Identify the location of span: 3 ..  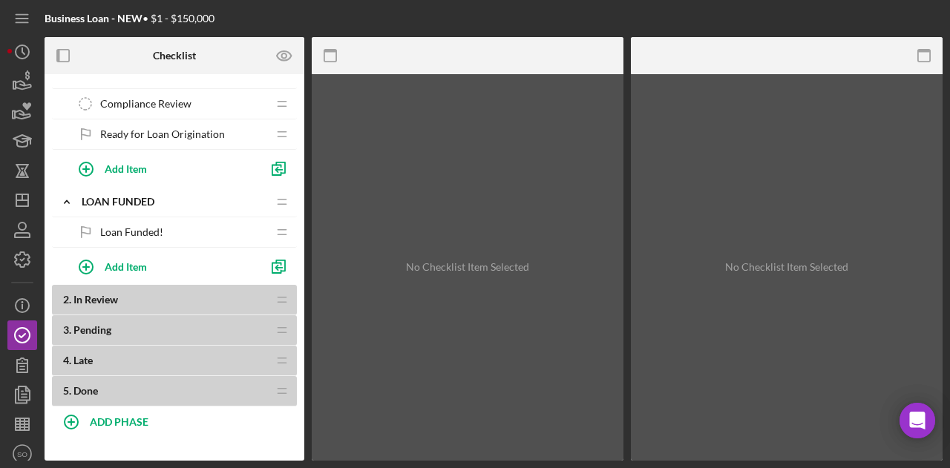
(67, 329).